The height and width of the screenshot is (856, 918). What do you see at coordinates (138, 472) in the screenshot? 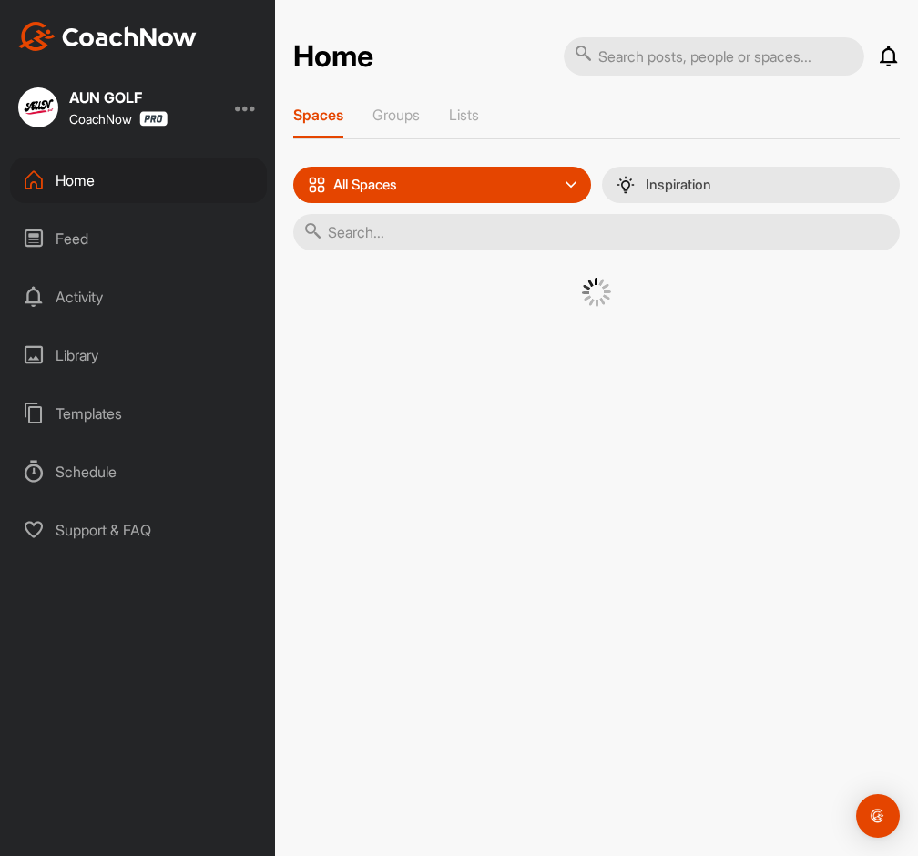
I see `div: Schedule` at bounding box center [138, 472].